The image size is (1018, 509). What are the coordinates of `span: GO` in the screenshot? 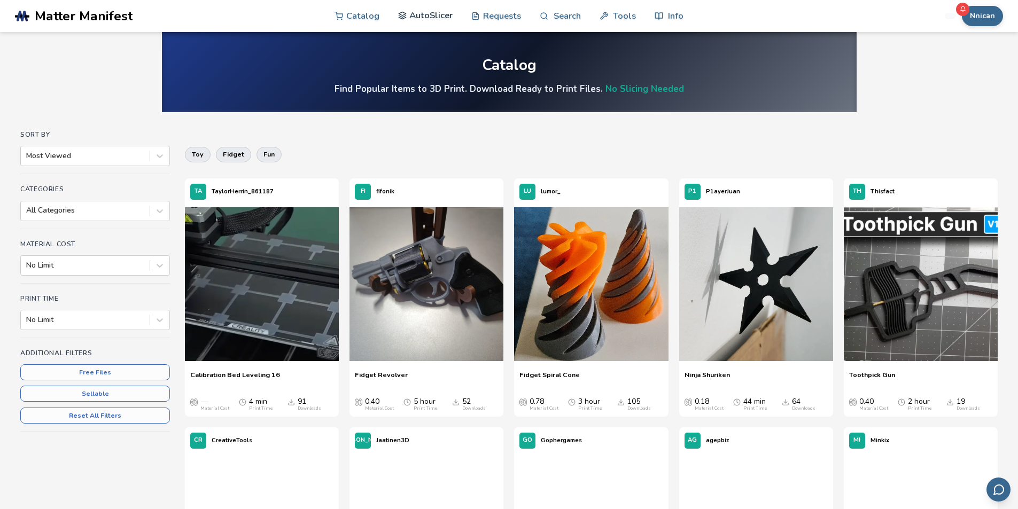 It's located at (528, 441).